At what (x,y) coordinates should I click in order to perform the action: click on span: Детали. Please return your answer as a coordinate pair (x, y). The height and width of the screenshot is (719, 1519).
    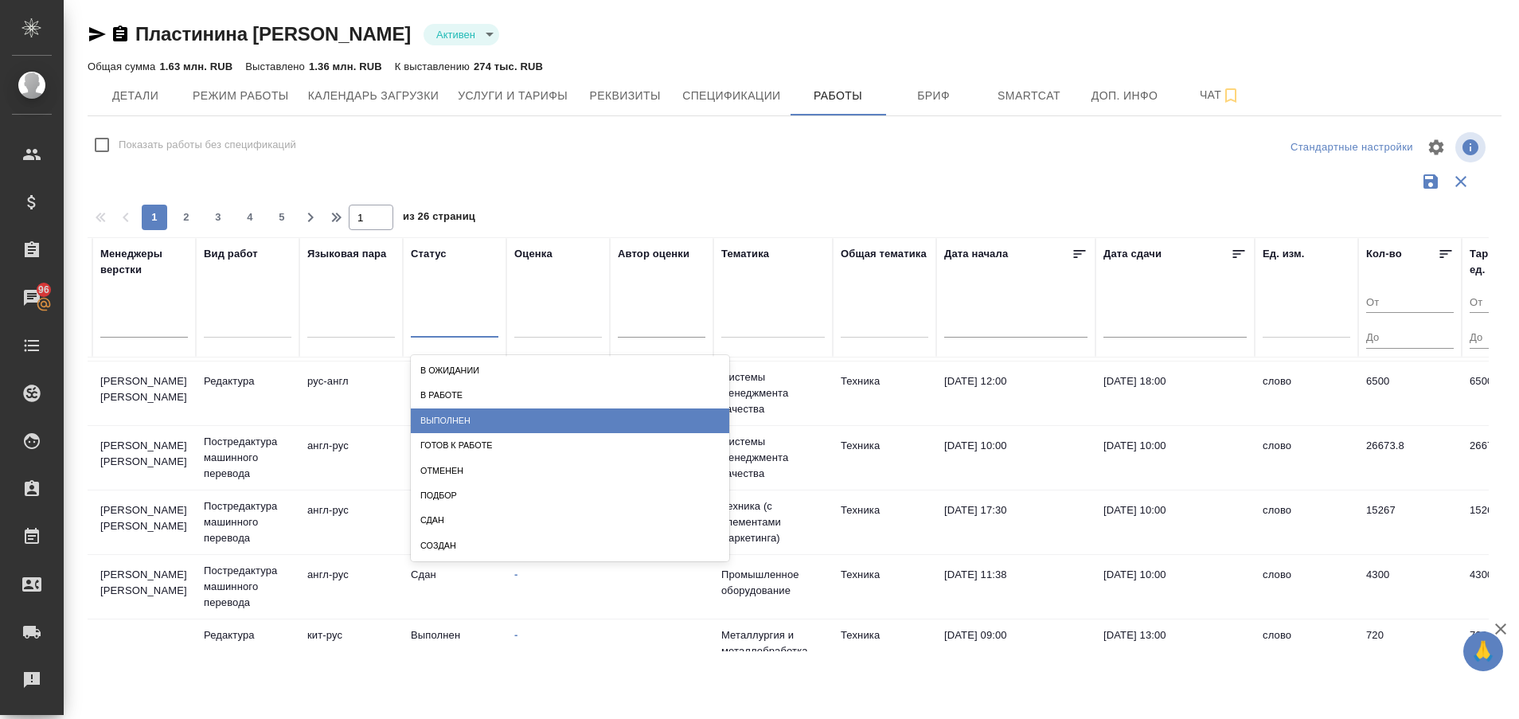
    Looking at the image, I should click on (135, 96).